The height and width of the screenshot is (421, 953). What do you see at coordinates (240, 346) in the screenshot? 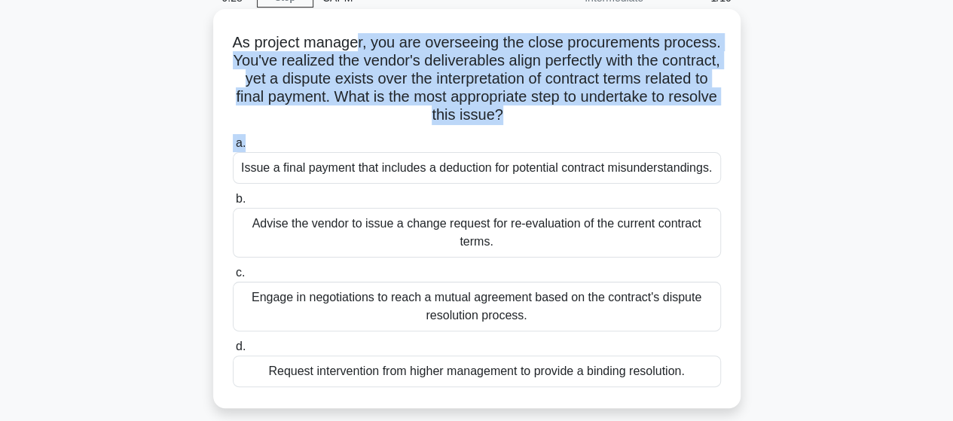
I see `span: d.` at bounding box center [240, 346].